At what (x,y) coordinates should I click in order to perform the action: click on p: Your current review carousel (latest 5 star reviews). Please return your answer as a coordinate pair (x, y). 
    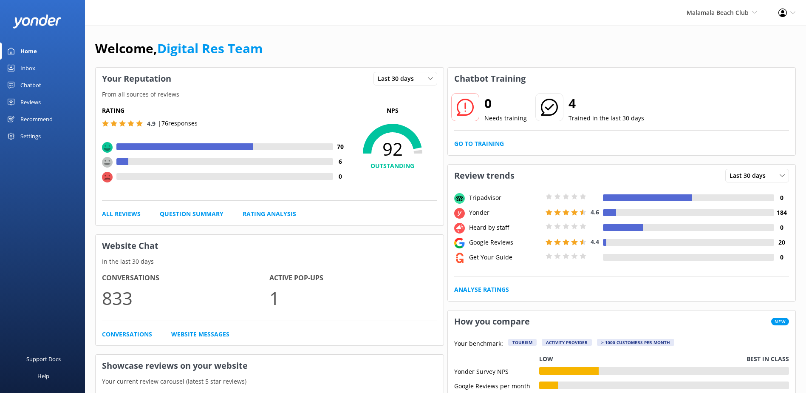
    Looking at the image, I should click on (269, 381).